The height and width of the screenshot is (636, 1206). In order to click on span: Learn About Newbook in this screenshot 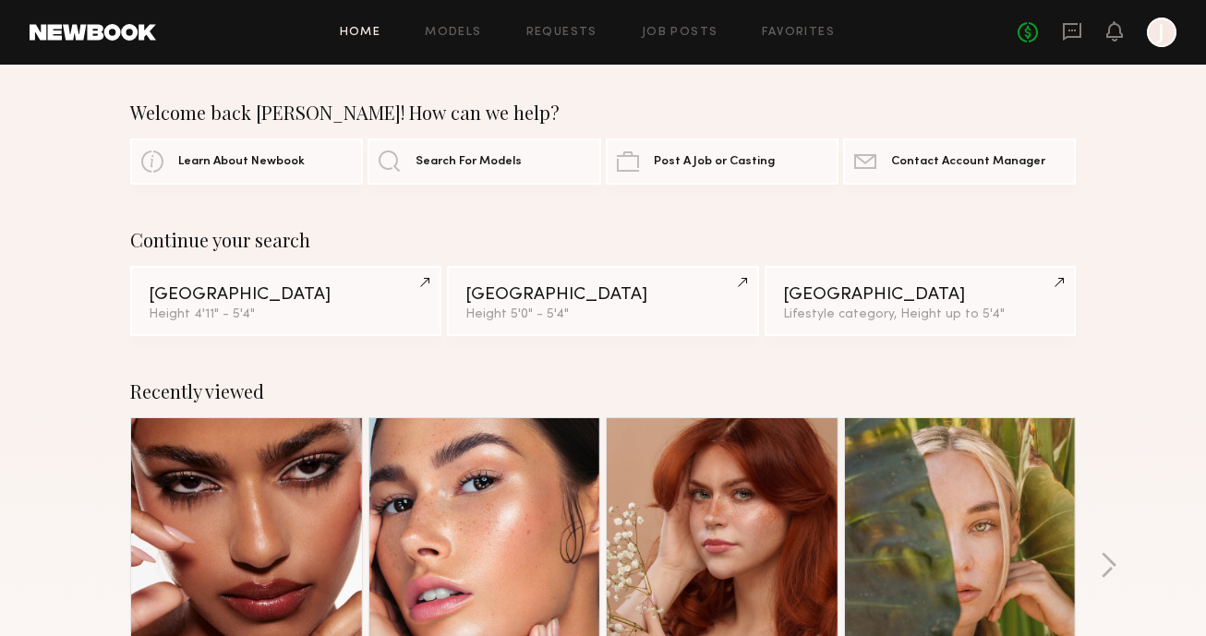, I will do `click(241, 162)`.